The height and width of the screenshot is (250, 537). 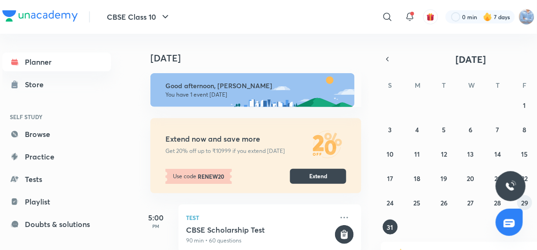 I want to click on a: Planner, so click(x=57, y=62).